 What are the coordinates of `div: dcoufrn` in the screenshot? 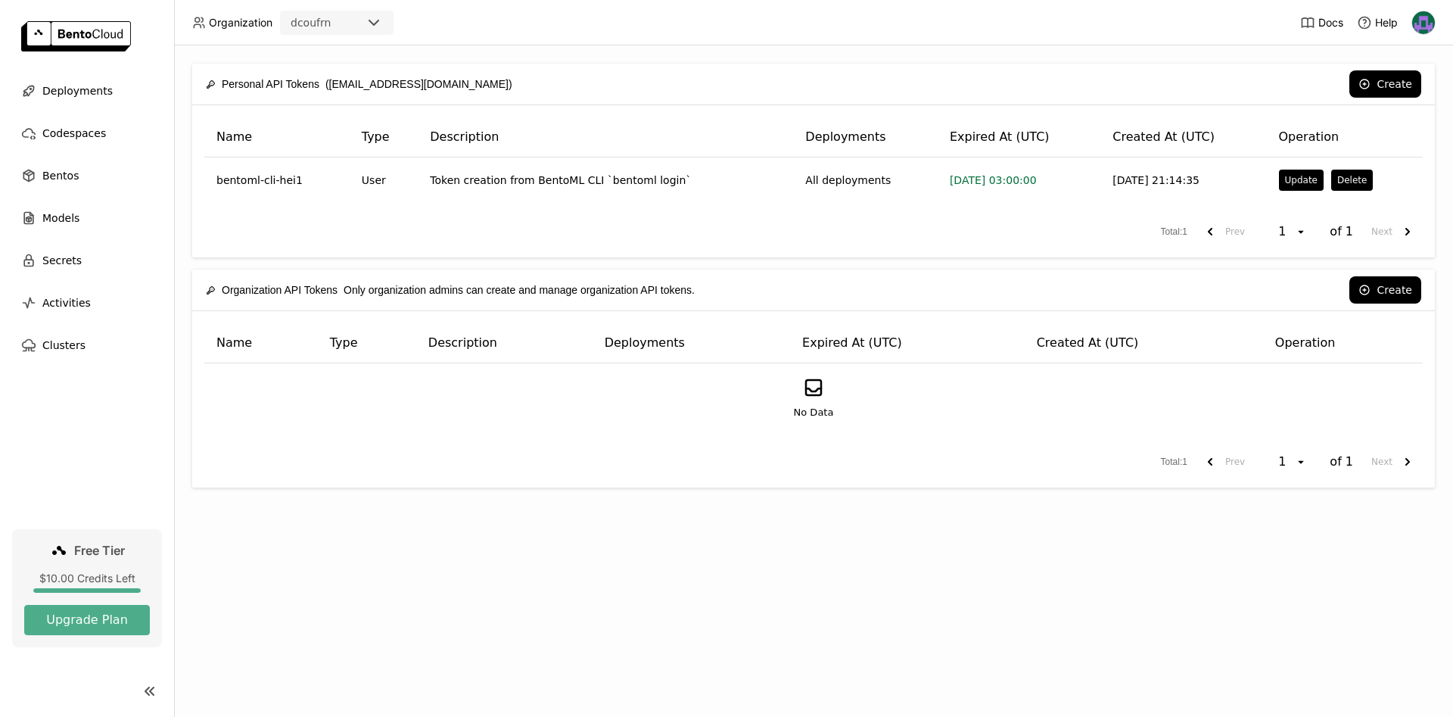 It's located at (310, 23).